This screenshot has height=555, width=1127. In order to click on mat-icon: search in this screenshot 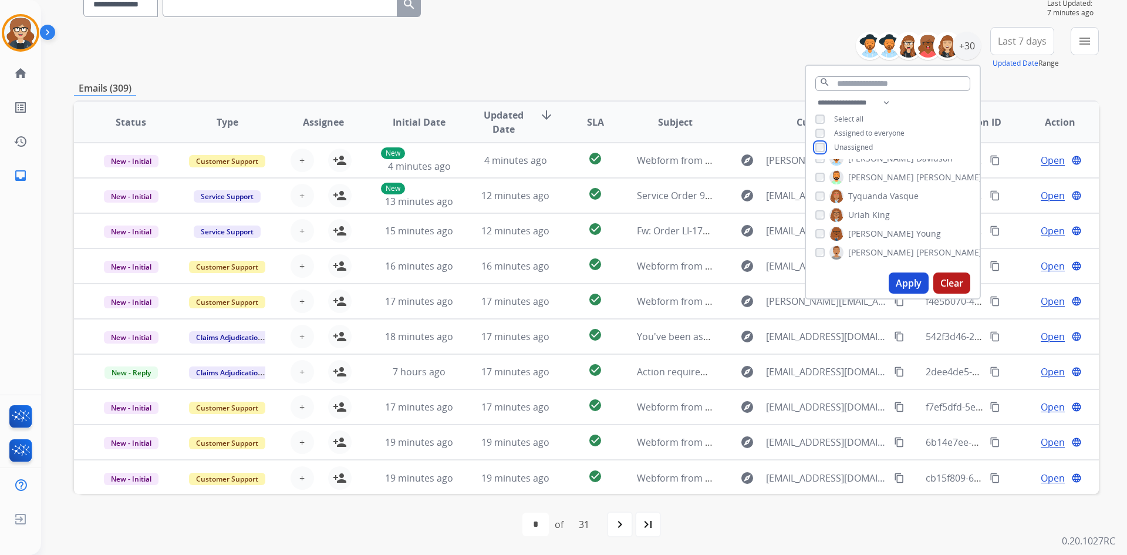, I will do `click(824, 82)`.